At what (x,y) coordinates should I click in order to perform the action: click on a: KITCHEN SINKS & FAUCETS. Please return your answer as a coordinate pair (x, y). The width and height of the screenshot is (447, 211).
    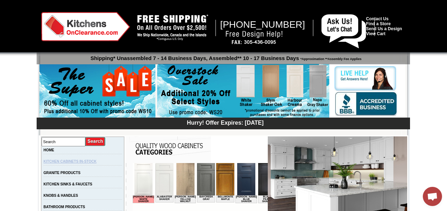
    Looking at the image, I should click on (68, 184).